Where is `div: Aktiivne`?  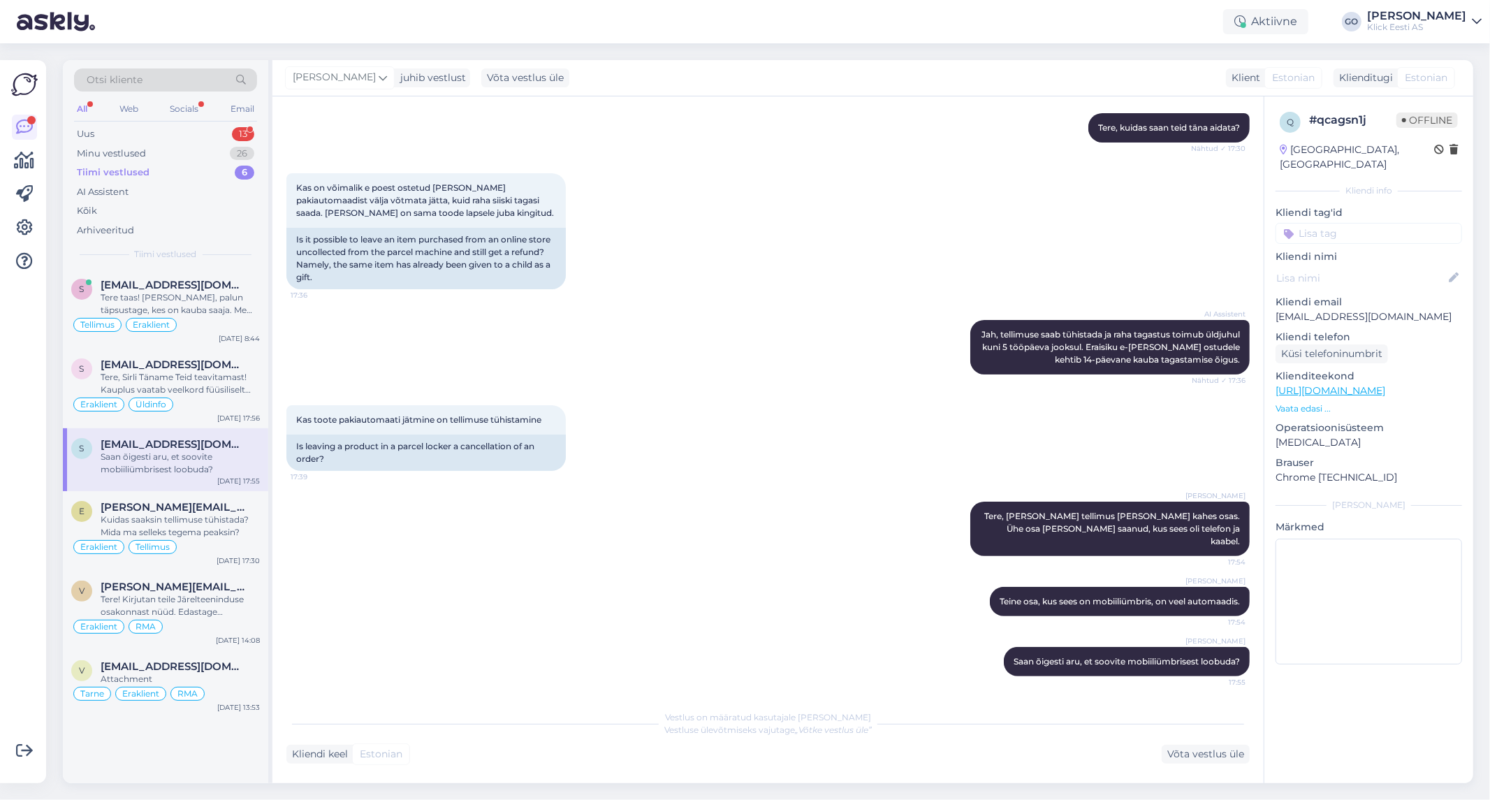
div: Aktiivne is located at coordinates (1266, 22).